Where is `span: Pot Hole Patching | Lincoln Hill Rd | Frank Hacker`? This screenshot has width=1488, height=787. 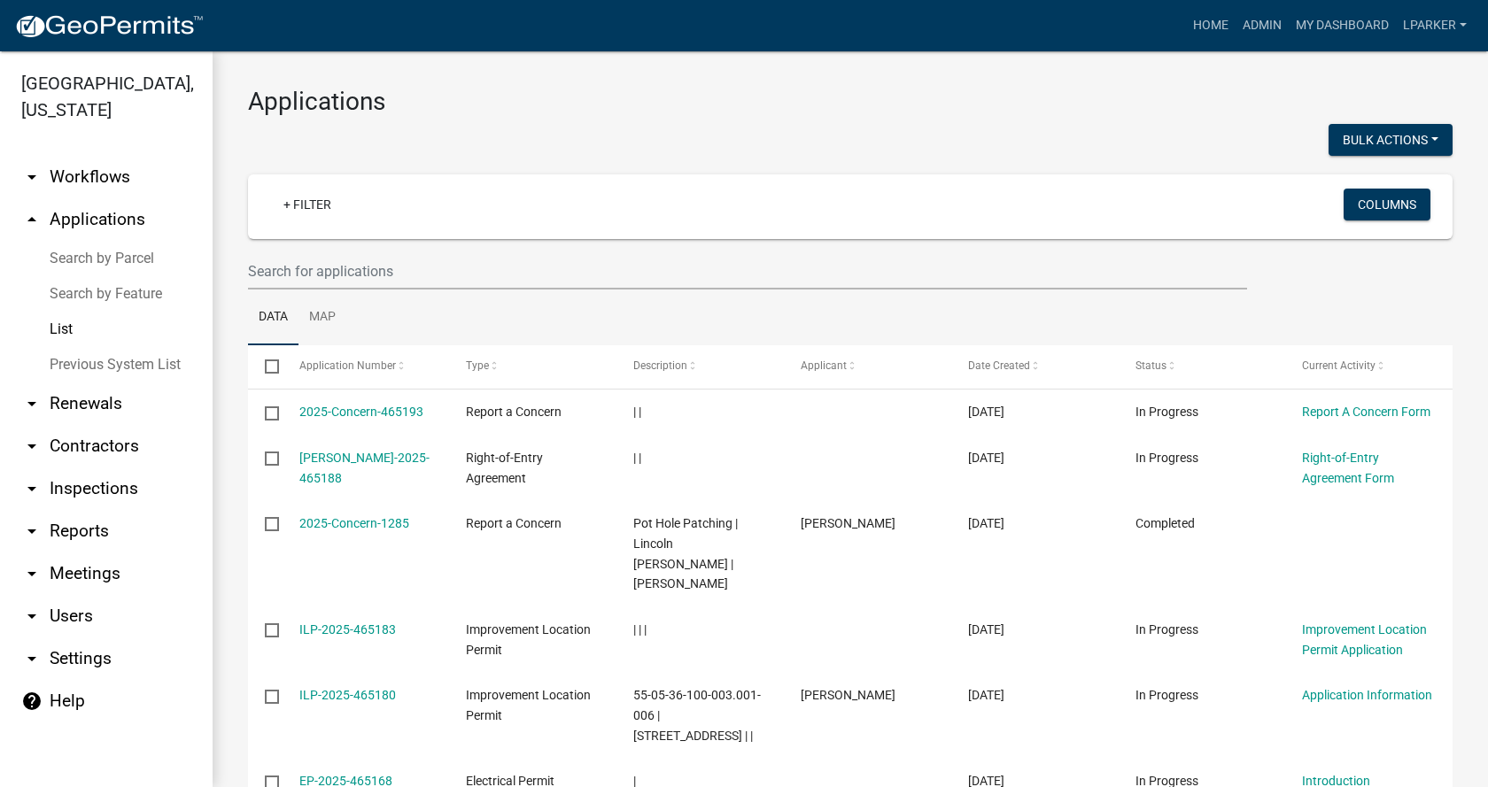 span: Pot Hole Patching | Lincoln Hill Rd | Frank Hacker is located at coordinates (686, 554).